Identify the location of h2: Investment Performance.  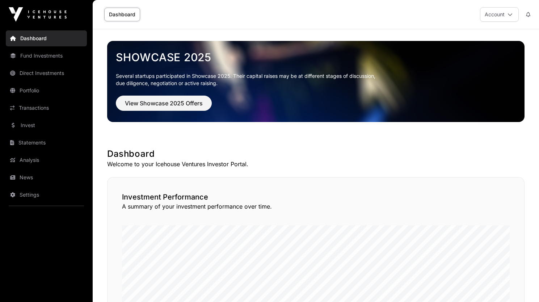
(315, 197).